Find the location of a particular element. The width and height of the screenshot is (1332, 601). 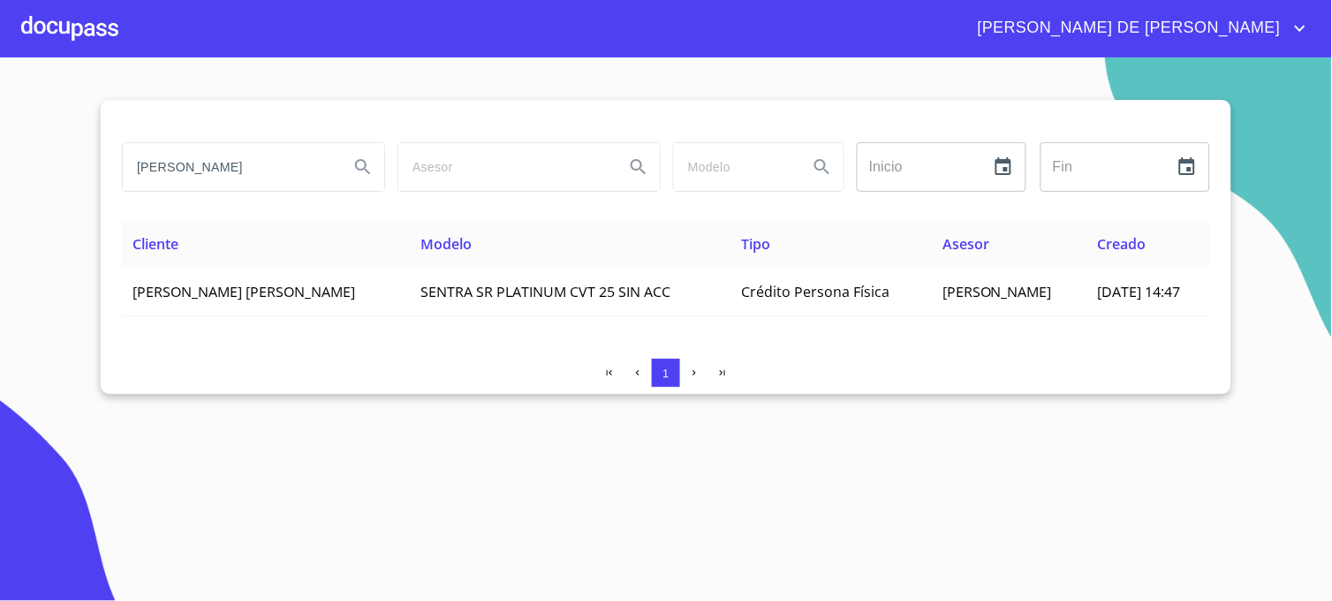

span: Asesor is located at coordinates (965, 244).